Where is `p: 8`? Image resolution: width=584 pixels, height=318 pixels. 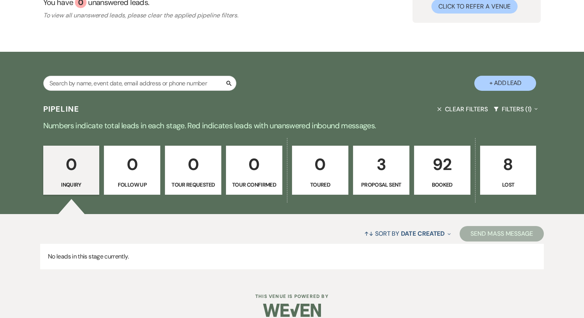
p: 8 is located at coordinates (508, 164).